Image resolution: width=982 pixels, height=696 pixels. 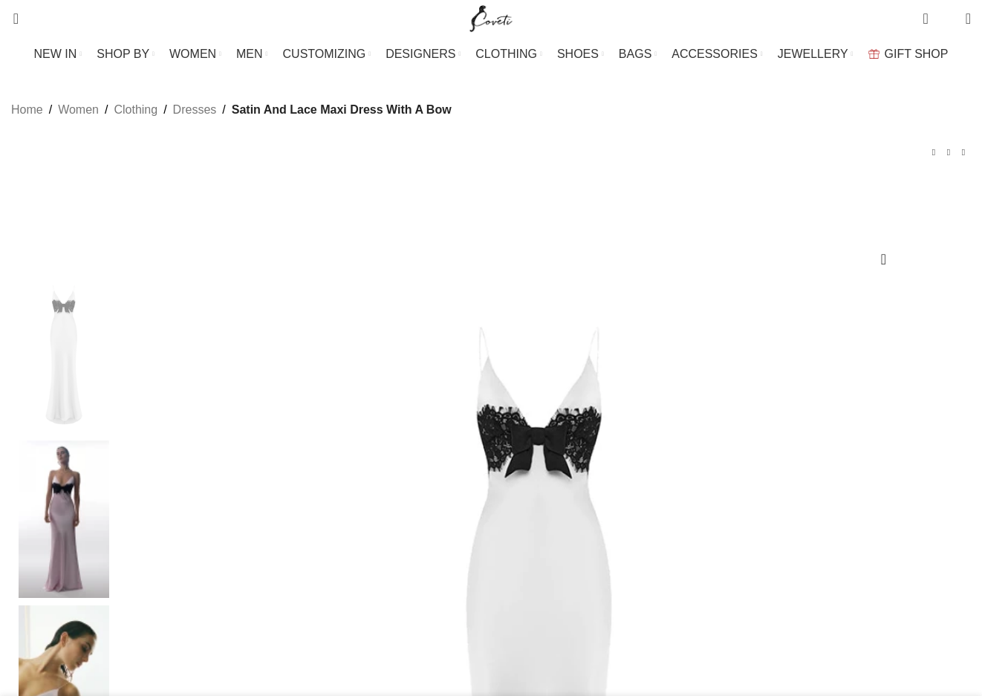 What do you see at coordinates (64, 354) in the screenshot?
I see `img: Rasario Satin And Lace Maxi Dress With A Bow` at bounding box center [64, 354].